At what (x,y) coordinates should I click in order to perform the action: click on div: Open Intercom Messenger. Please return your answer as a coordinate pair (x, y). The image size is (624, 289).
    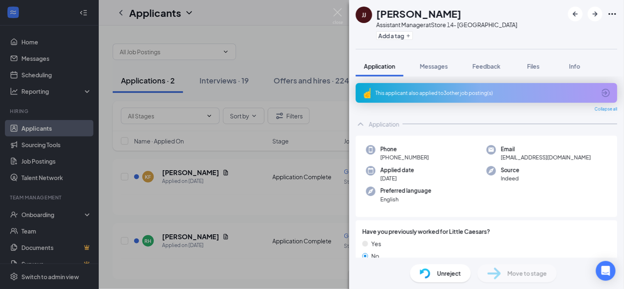
    Looking at the image, I should click on (606, 271).